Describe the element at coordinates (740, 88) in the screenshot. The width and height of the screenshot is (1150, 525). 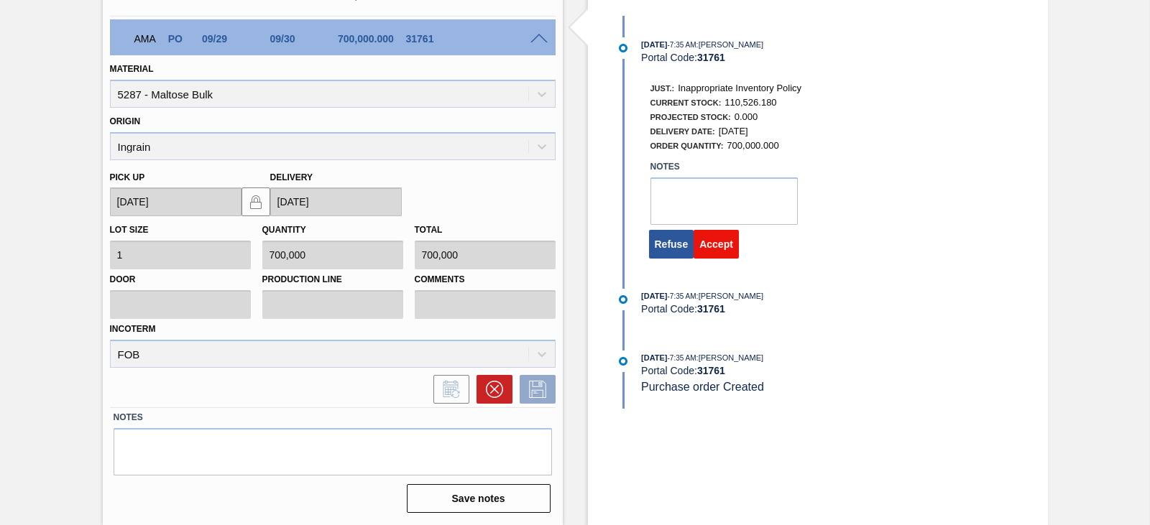
I see `span: Inappropriate Inventory Policy` at that location.